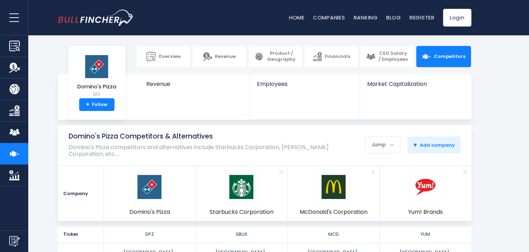  I want to click on img: DPZ logo, so click(149, 187).